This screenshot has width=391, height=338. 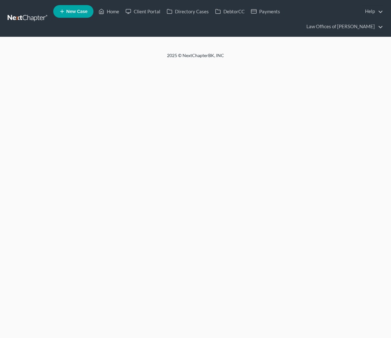 I want to click on div: 2025 © NextChapterBK, INC, so click(x=196, y=58).